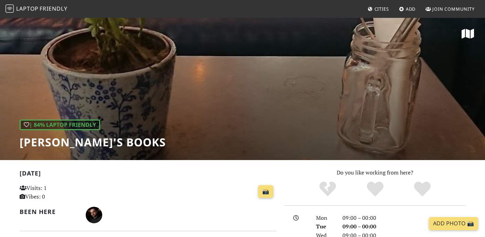 The height and width of the screenshot is (237, 485). What do you see at coordinates (59, 193) in the screenshot?
I see `p: Visits: 1 Vibes: 0` at bounding box center [59, 193].